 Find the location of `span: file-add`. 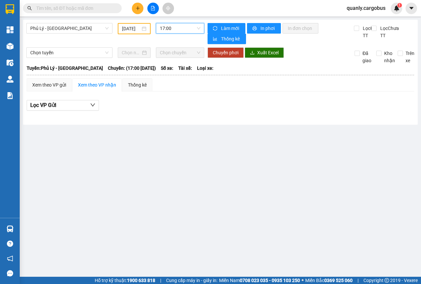

span: file-add is located at coordinates (153, 8).